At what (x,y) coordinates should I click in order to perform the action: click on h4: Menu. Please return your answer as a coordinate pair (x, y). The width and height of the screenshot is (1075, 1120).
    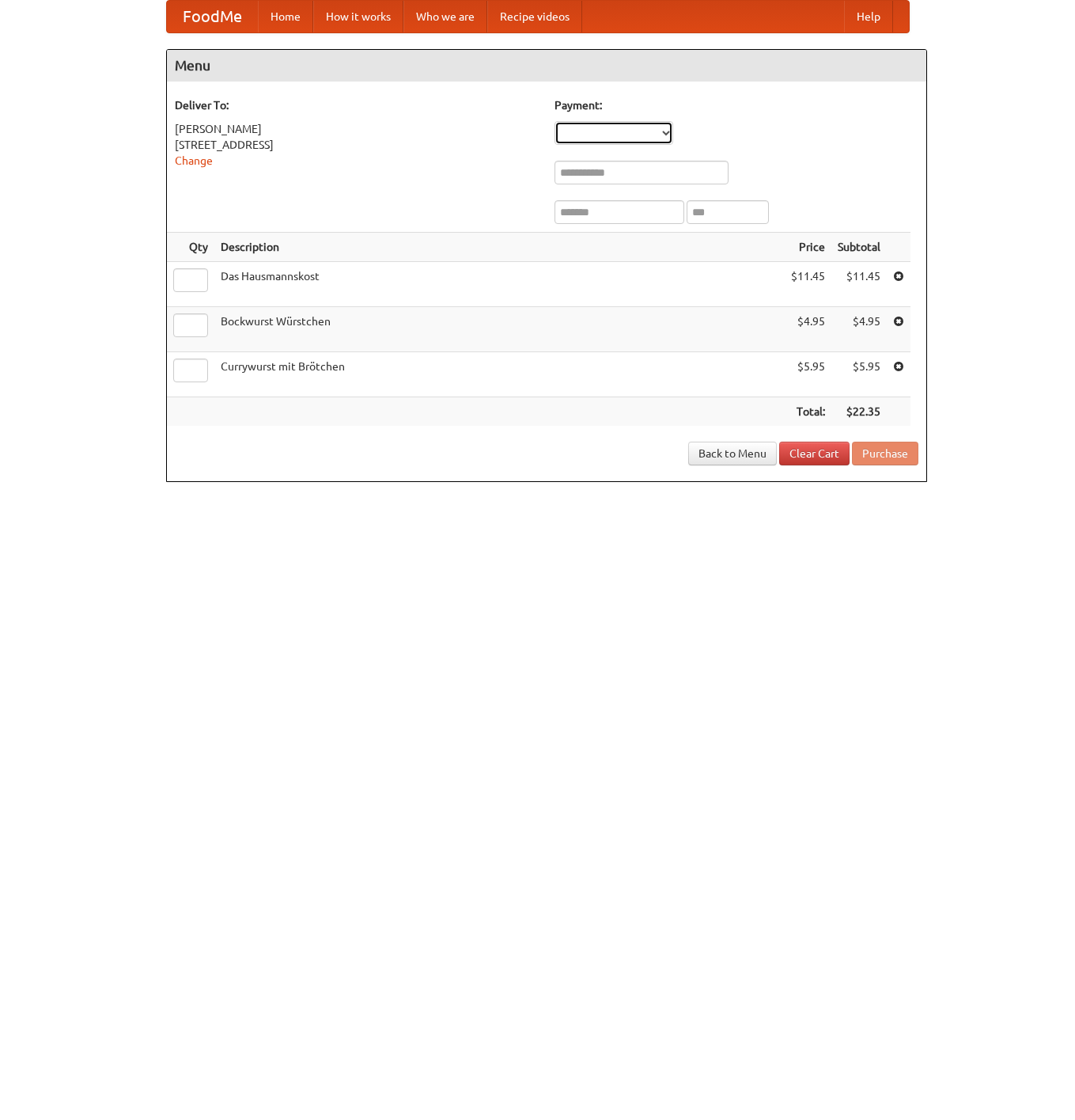
    Looking at the image, I should click on (547, 65).